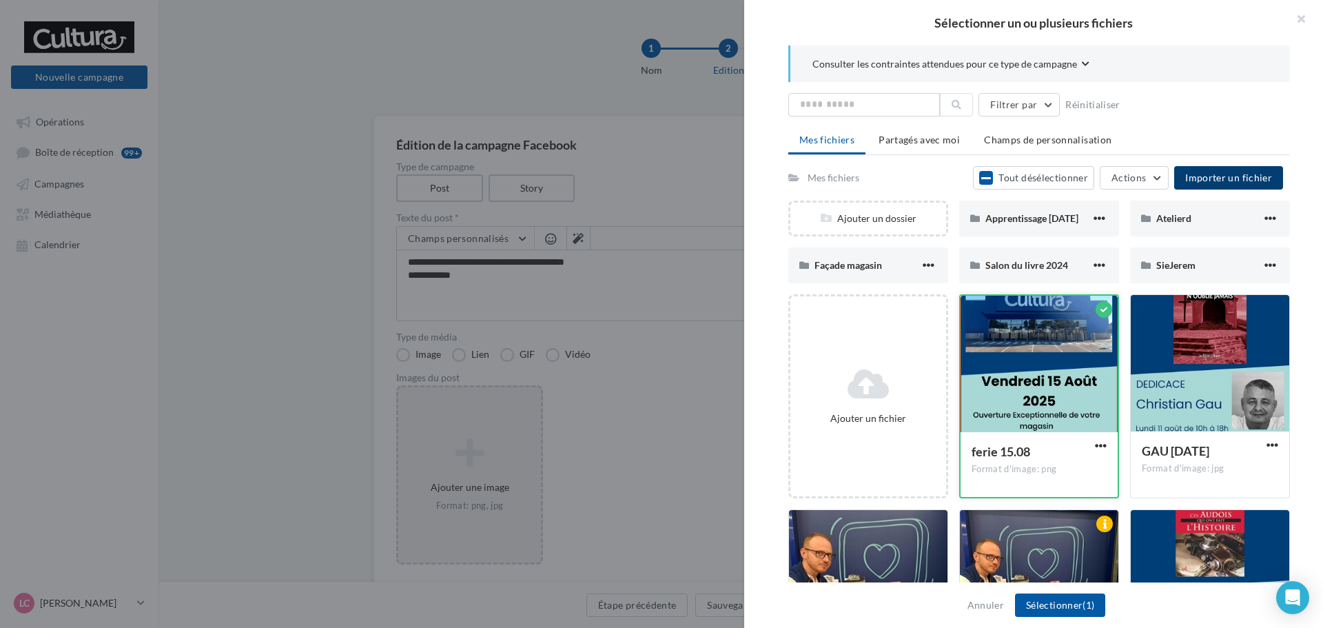  What do you see at coordinates (868, 418) in the screenshot?
I see `div: Ajouter un fichier` at bounding box center [868, 418].